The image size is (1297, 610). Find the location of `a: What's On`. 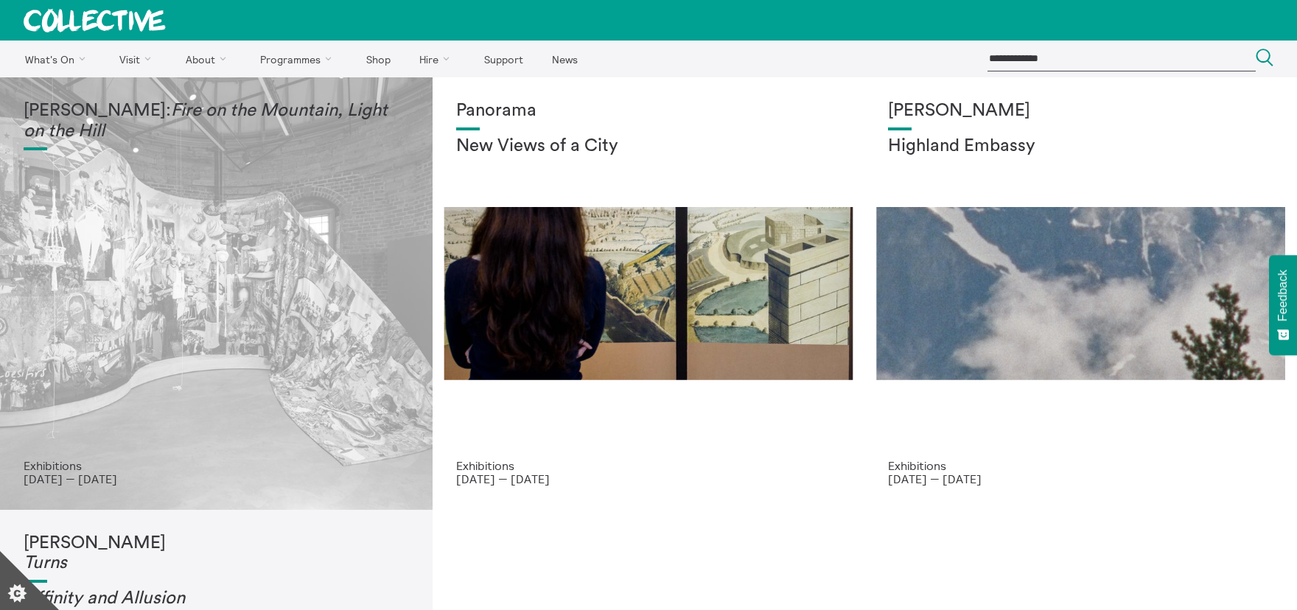

a: What's On is located at coordinates (58, 59).